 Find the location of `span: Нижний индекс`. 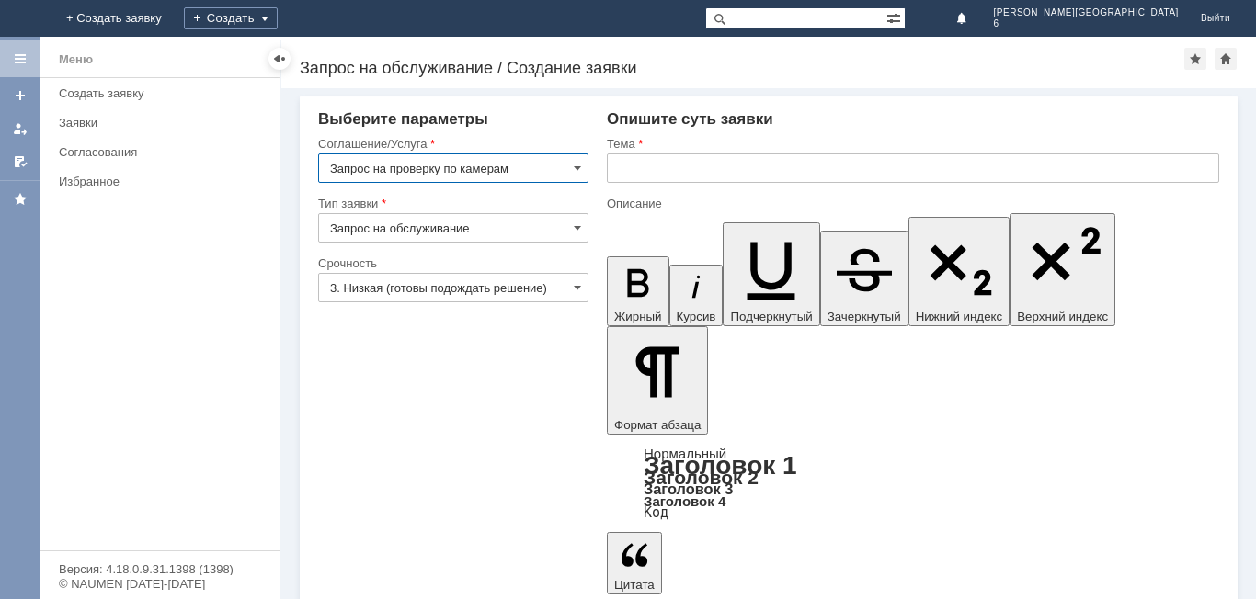

span: Нижний индекс is located at coordinates (959, 316).